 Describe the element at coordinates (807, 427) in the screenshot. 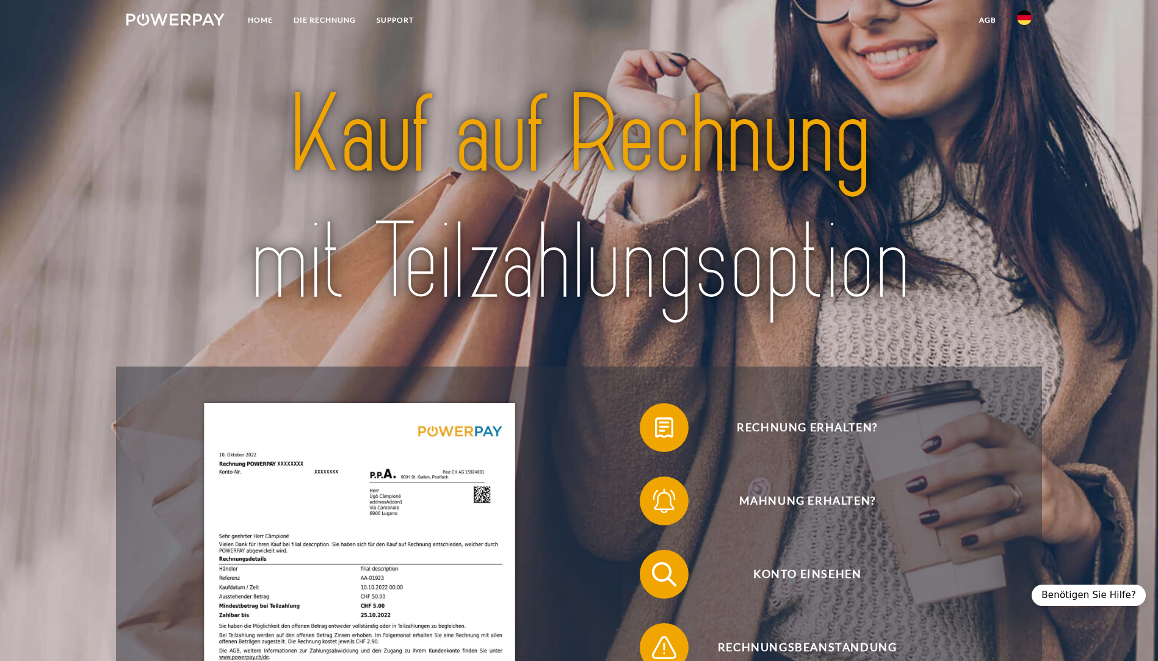

I see `span: Rechnung erhalten?` at that location.